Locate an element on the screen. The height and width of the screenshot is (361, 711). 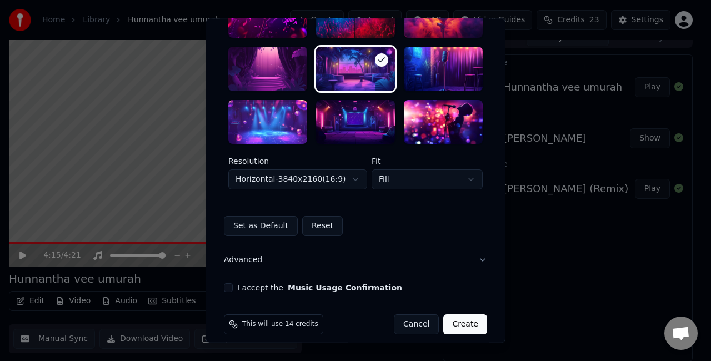
label: Resolution is located at coordinates (298, 162).